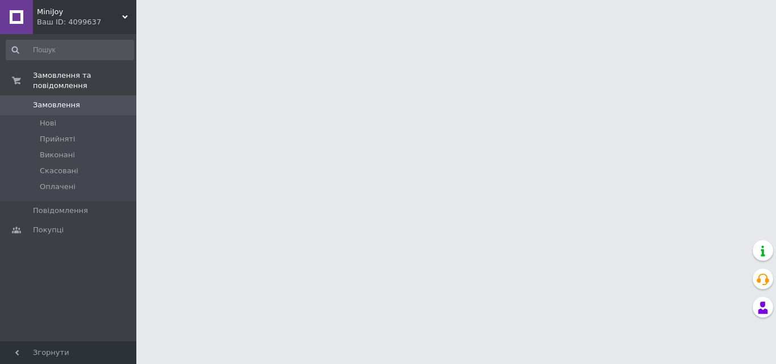 Image resolution: width=776 pixels, height=364 pixels. What do you see at coordinates (80, 12) in the screenshot?
I see `span: MiniJoy` at bounding box center [80, 12].